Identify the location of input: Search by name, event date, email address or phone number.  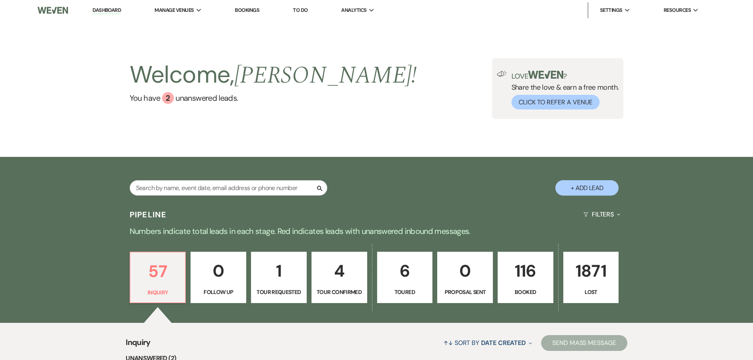
(228, 188).